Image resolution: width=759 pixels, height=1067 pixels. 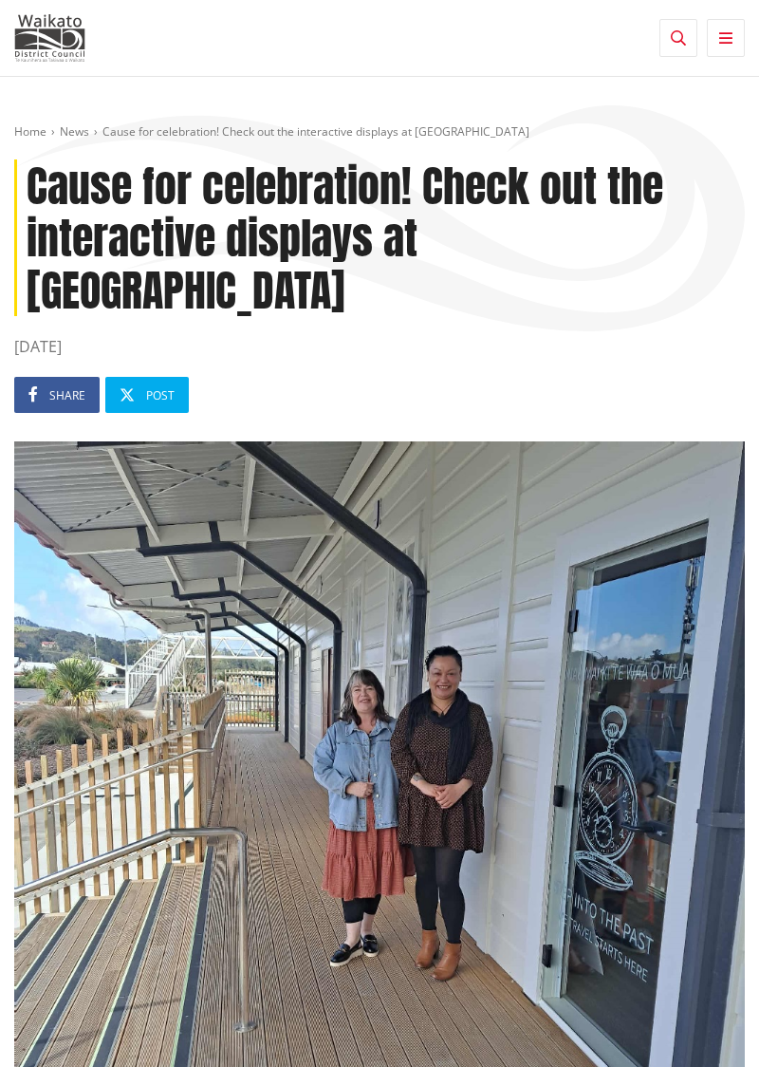 What do you see at coordinates (67, 395) in the screenshot?
I see `span: Share` at bounding box center [67, 395].